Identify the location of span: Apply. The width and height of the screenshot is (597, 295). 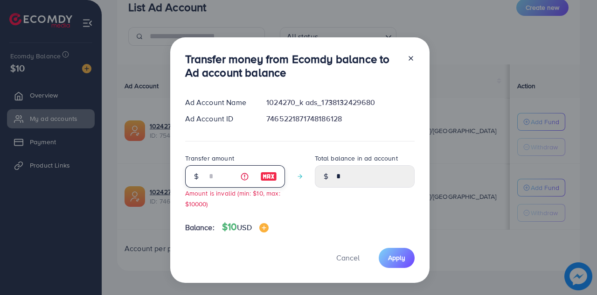
(396, 257).